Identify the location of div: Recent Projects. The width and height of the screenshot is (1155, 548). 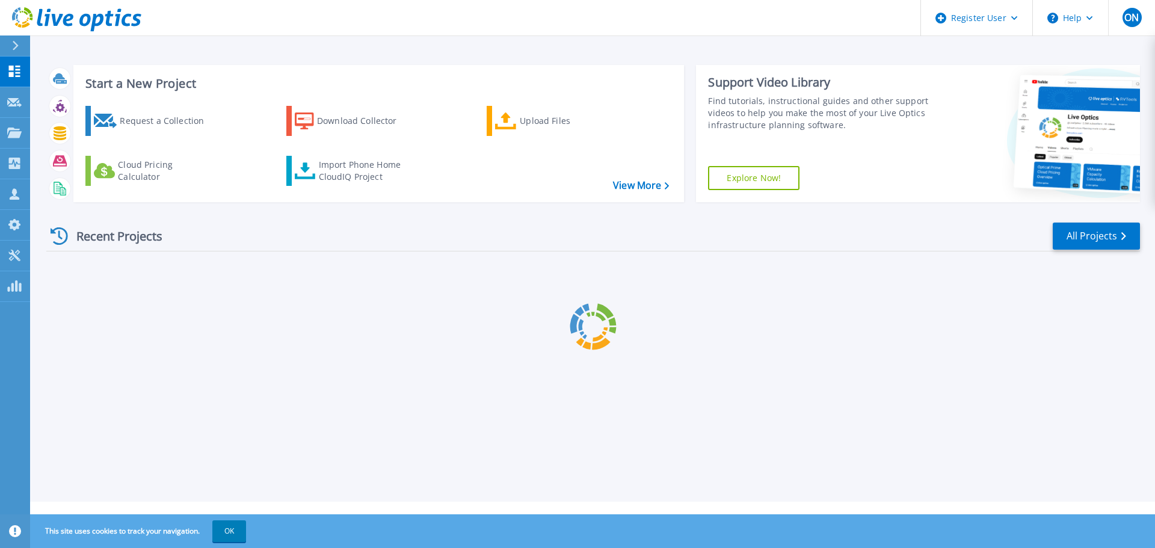
(112, 236).